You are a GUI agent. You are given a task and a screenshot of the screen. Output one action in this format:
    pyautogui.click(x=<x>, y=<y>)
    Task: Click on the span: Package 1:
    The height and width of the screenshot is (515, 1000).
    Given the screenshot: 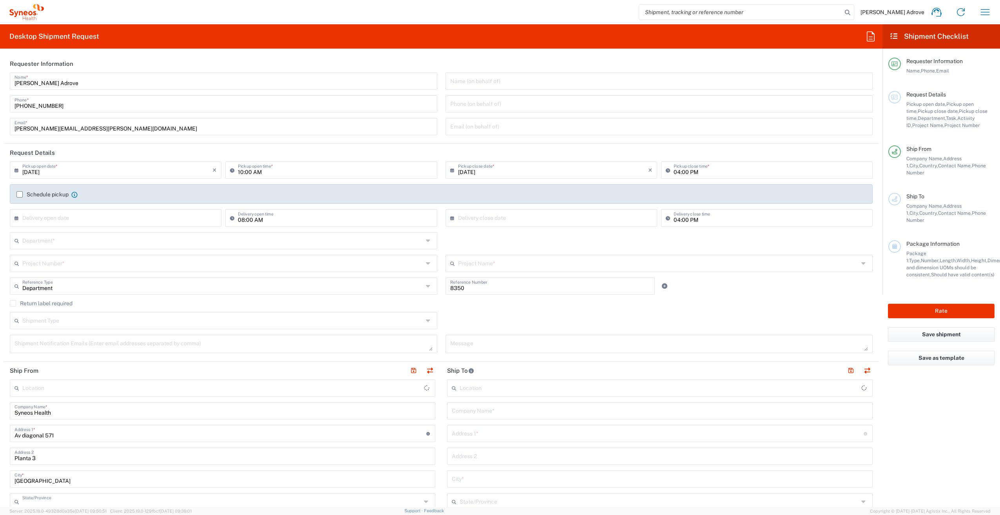 What is the action you would take?
    pyautogui.click(x=916, y=257)
    